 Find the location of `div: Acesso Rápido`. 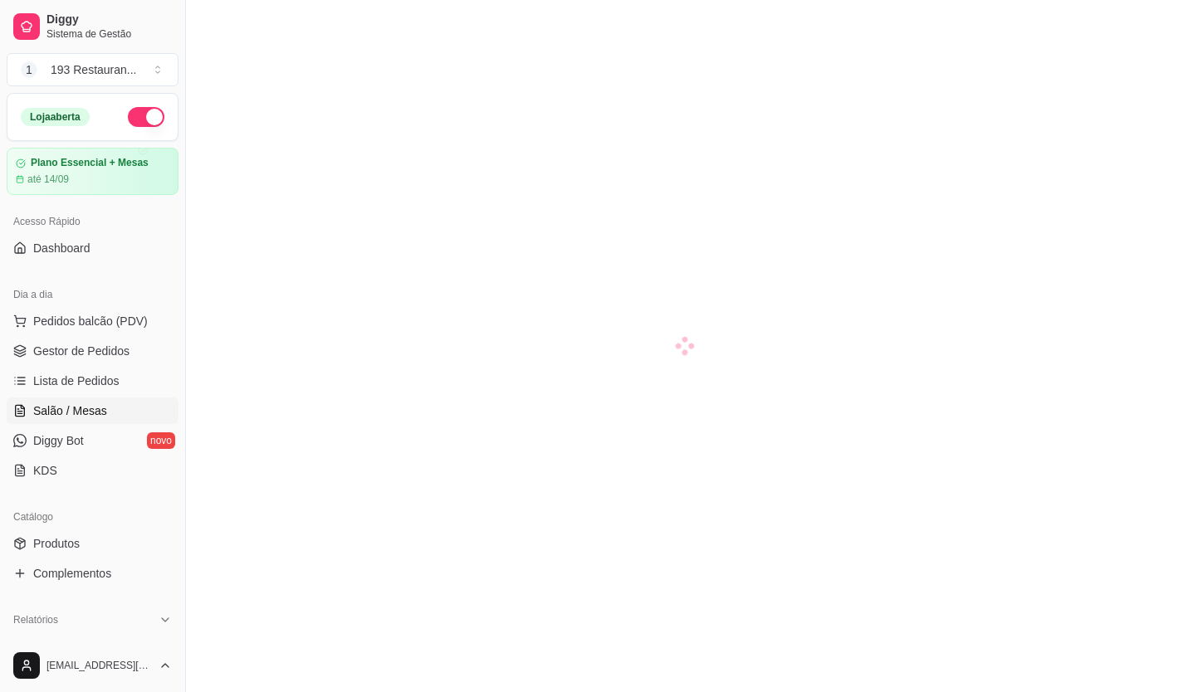

div: Acesso Rápido is located at coordinates (92, 222).